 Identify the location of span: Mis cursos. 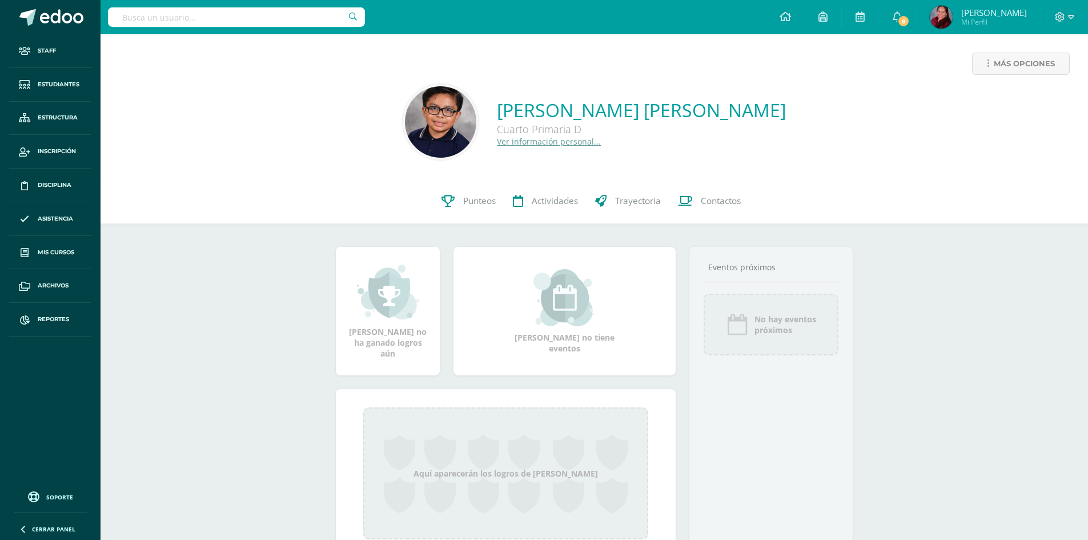
(56, 252).